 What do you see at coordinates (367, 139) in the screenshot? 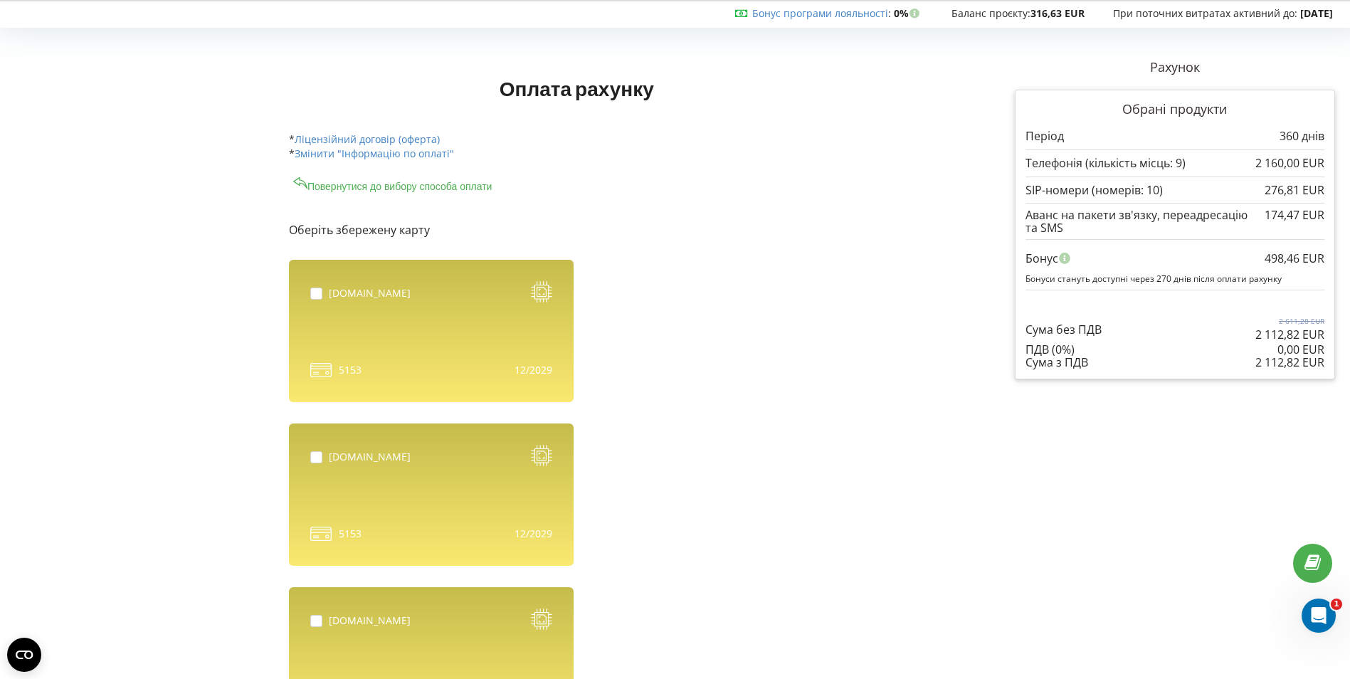
I see `a: Ліцензійний договір (оферта)` at bounding box center [367, 139].